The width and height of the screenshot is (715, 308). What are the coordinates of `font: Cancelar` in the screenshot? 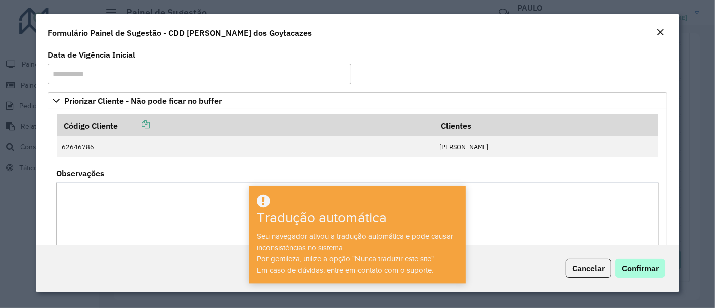 It's located at (588, 268).